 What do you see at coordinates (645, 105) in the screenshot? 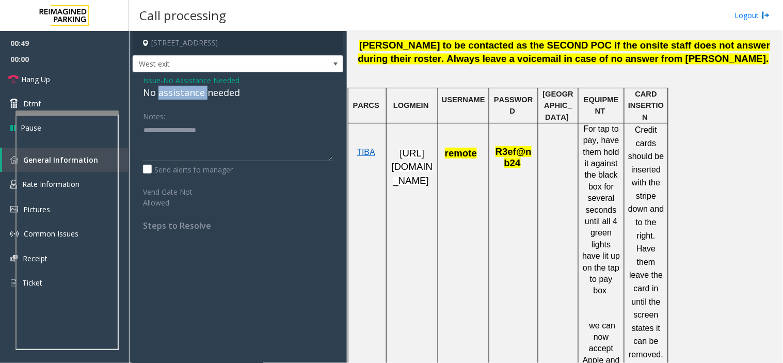
I see `span: CARD INSERTION` at bounding box center [645, 105].